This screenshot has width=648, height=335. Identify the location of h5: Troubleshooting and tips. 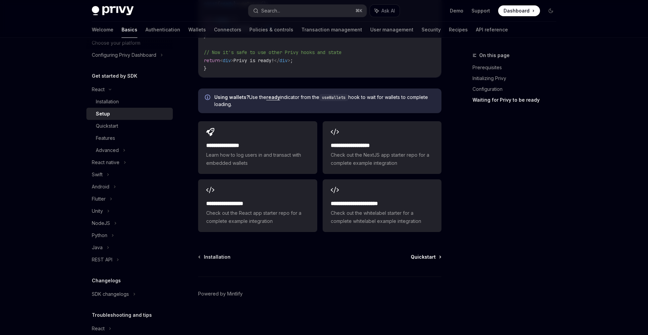
(122, 315).